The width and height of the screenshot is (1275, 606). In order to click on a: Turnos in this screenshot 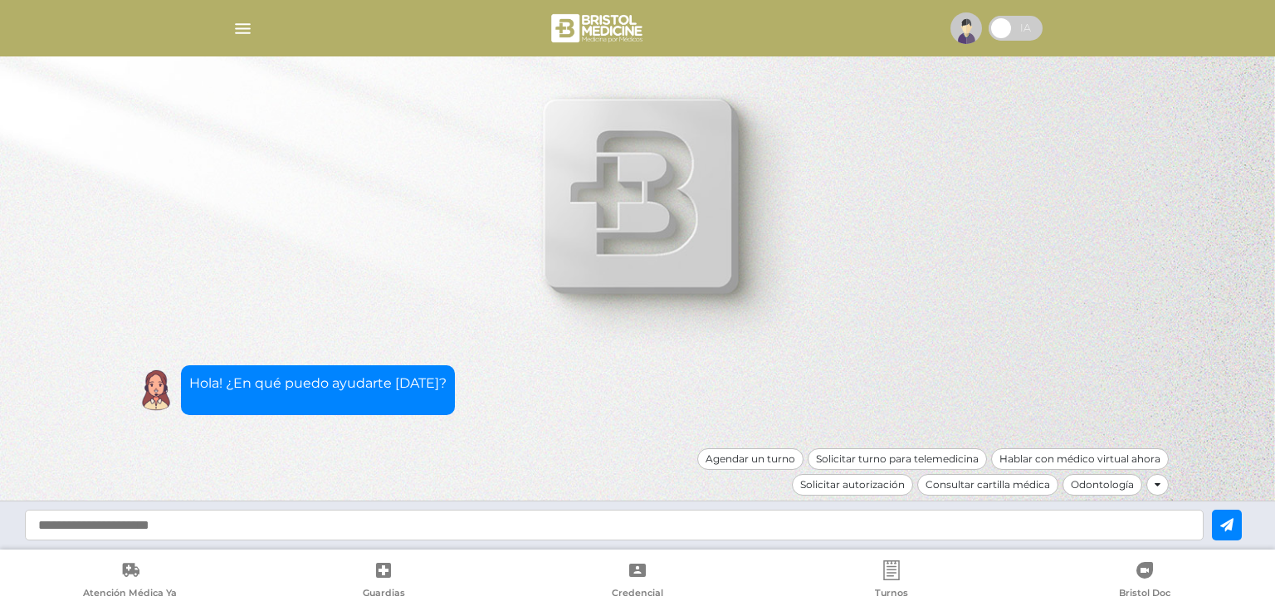, I will do `click(892, 581)`.